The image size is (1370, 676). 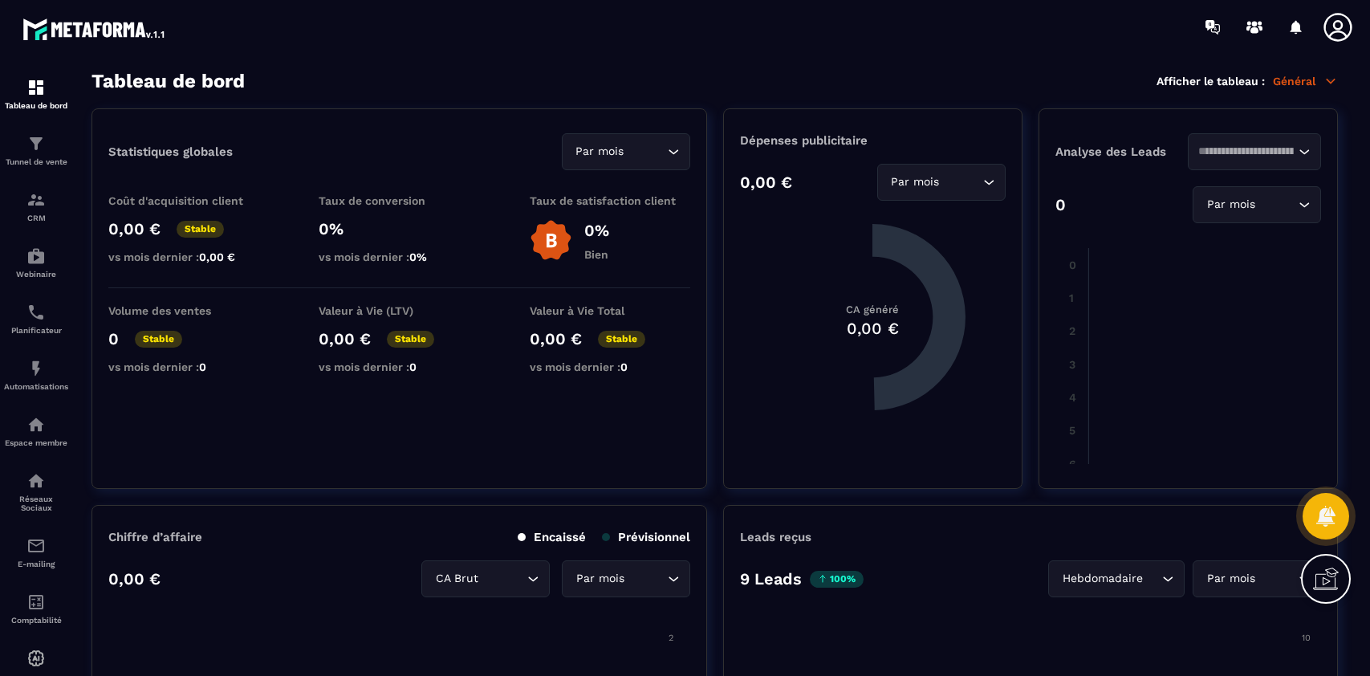 What do you see at coordinates (646, 537) in the screenshot?
I see `p: Prévisionnel` at bounding box center [646, 537].